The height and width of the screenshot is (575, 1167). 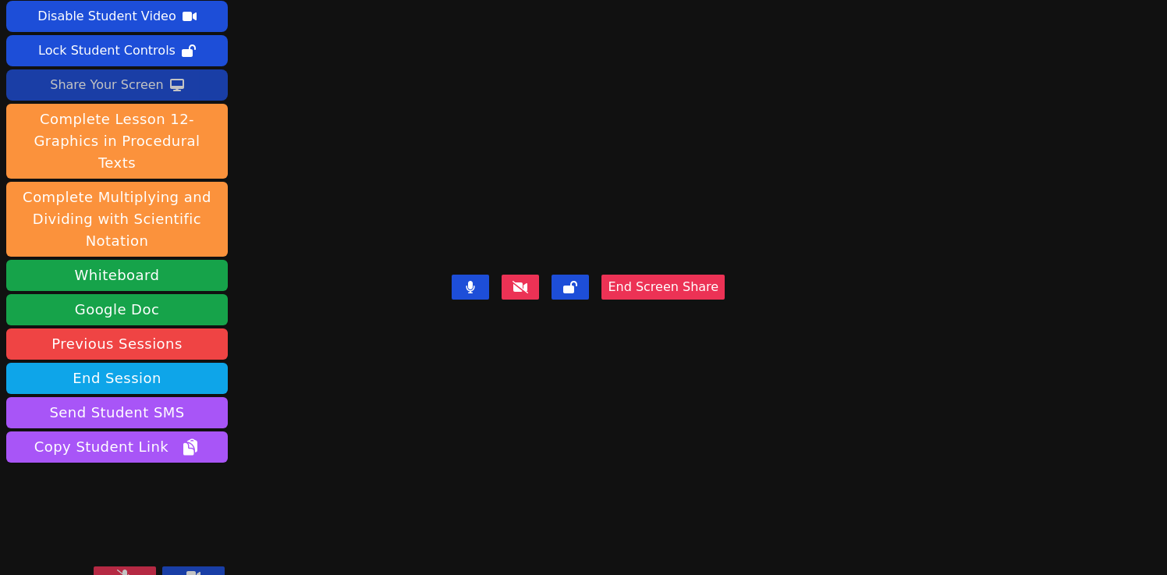 What do you see at coordinates (117, 310) in the screenshot?
I see `a: Google Doc` at bounding box center [117, 310].